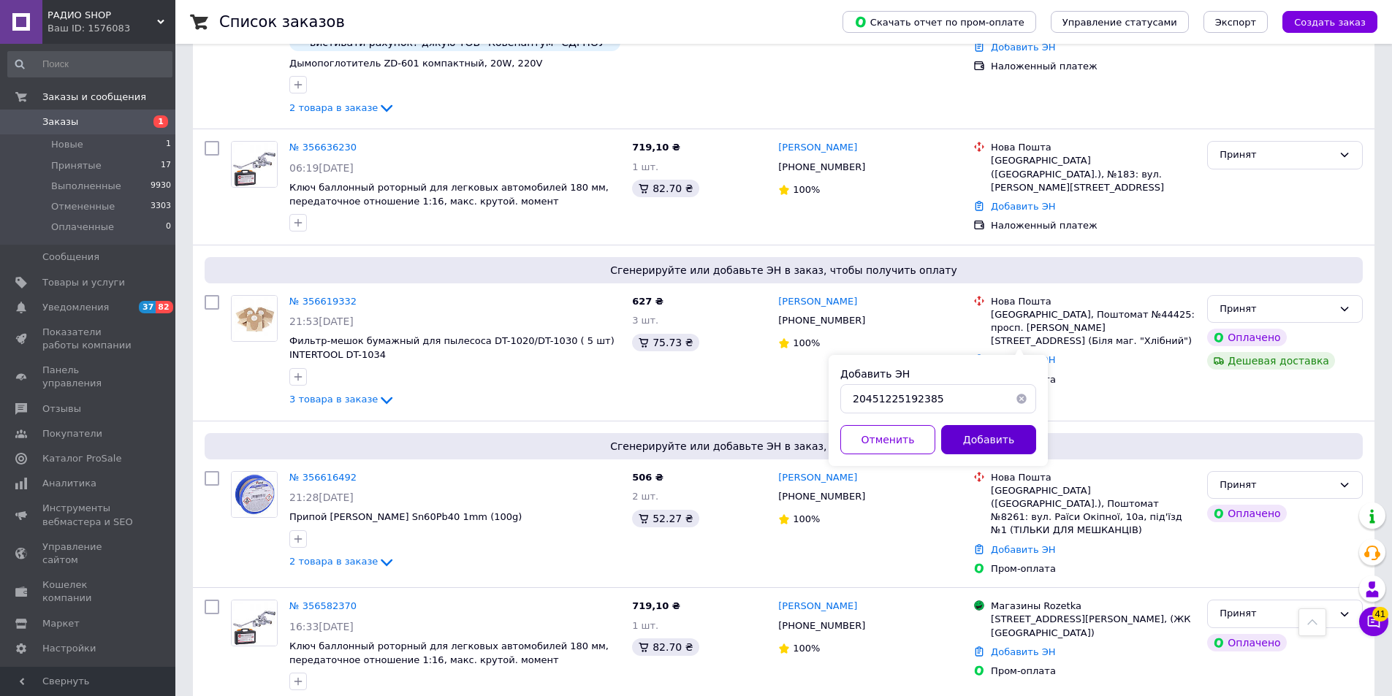 Image resolution: width=1392 pixels, height=696 pixels. What do you see at coordinates (90, 64) in the screenshot?
I see `input: Поиск` at bounding box center [90, 64].